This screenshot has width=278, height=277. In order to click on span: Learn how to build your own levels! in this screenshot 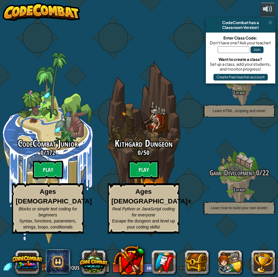, I will do `click(239, 208)`.